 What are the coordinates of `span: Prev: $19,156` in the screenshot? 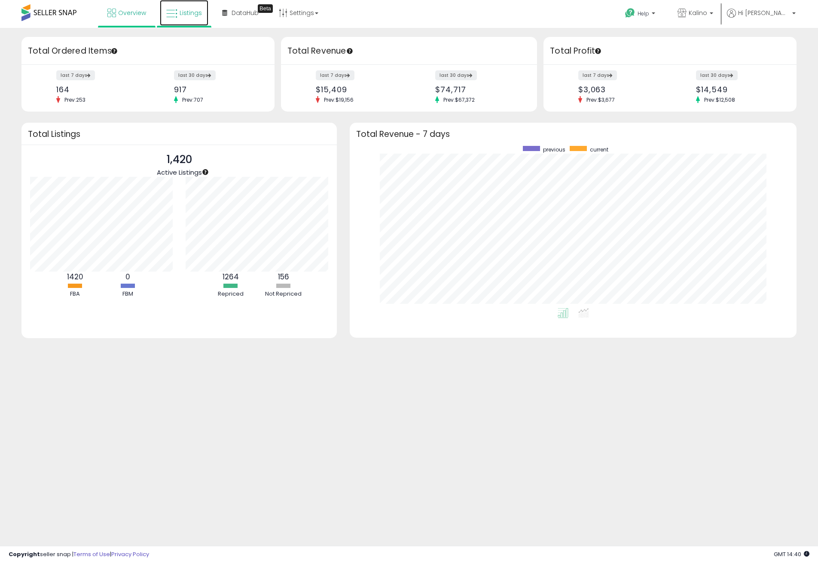 It's located at (338, 100).